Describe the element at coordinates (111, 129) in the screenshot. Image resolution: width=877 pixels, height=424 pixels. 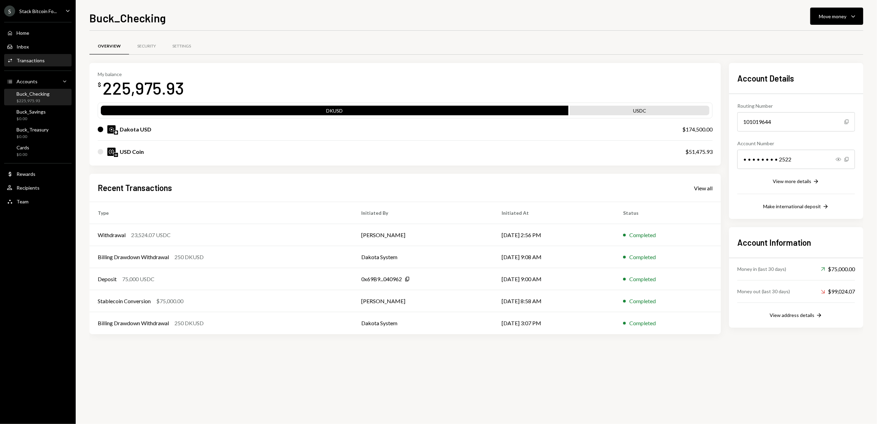
I see `img: DKUSD` at that location.